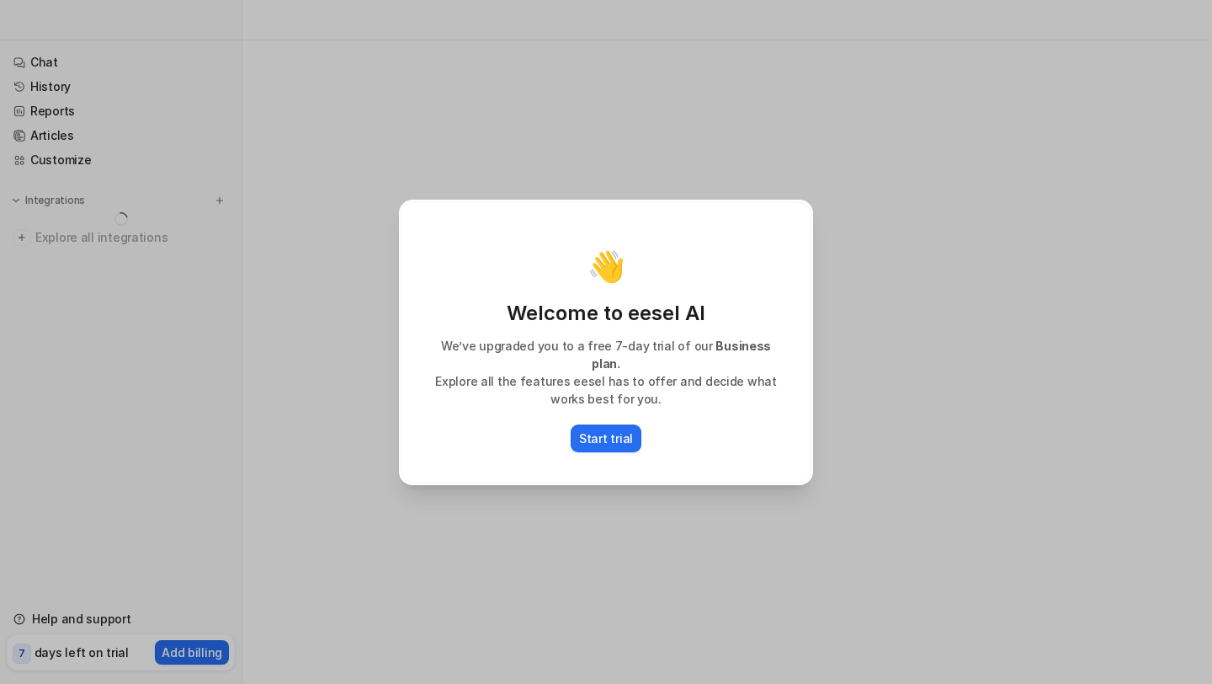 This screenshot has height=684, width=1212. What do you see at coordinates (606, 438) in the screenshot?
I see `p: Start trial` at bounding box center [606, 438].